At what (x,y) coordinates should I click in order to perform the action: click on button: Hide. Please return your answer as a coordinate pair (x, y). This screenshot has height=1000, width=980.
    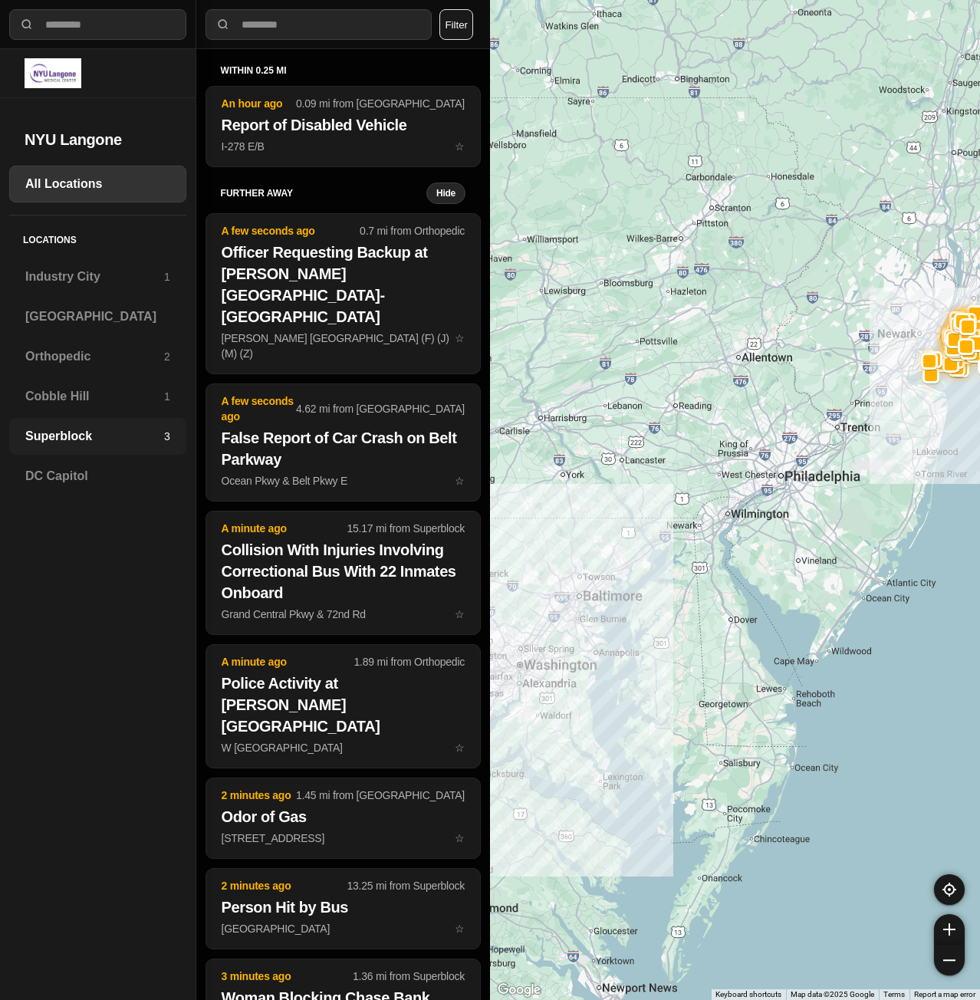
    Looking at the image, I should click on (445, 193).